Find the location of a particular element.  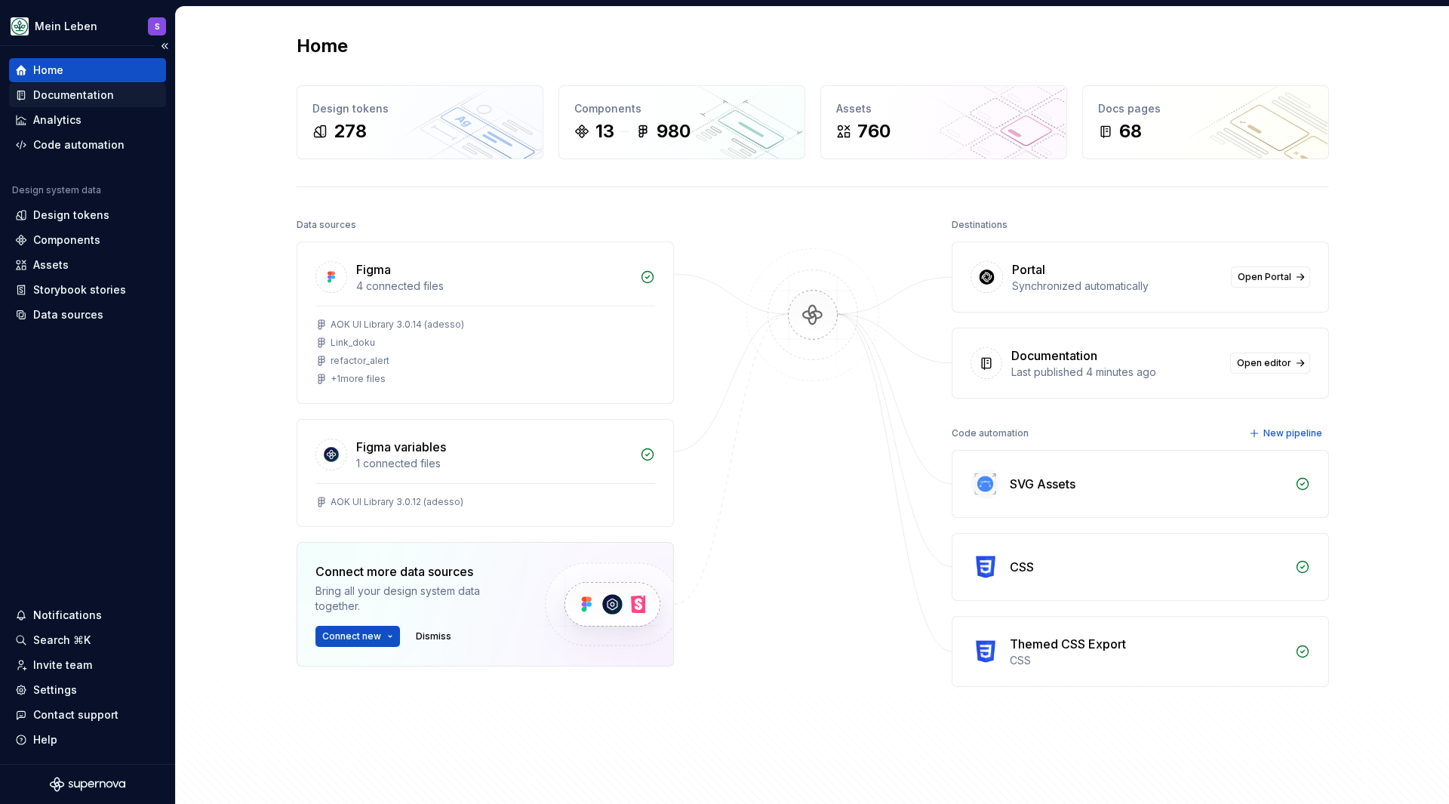

button: Dismiss is located at coordinates (433, 636).